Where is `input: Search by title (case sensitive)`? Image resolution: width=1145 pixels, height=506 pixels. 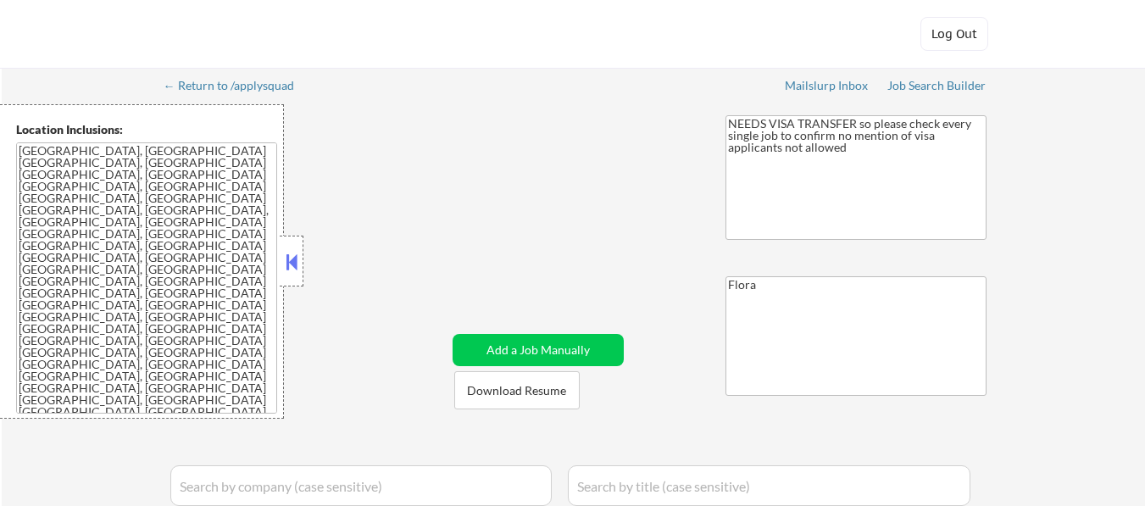 input: Search by title (case sensitive) is located at coordinates (769, 486).